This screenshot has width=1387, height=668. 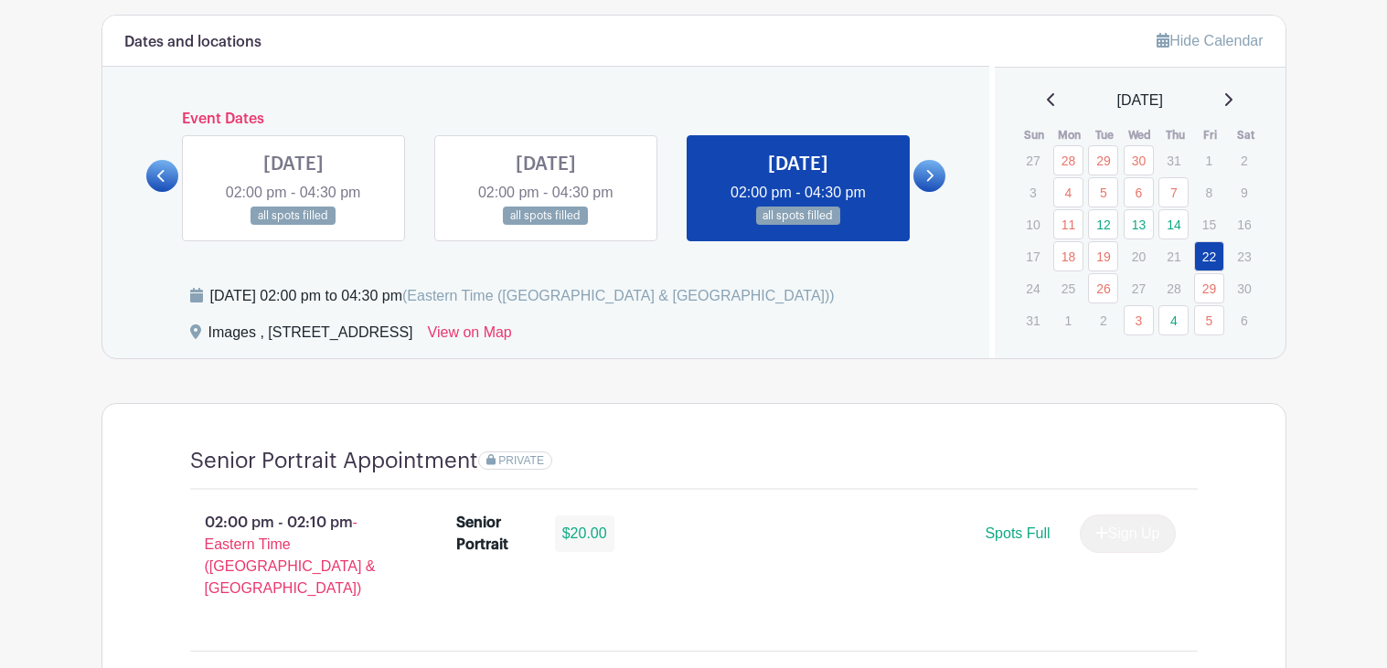 What do you see at coordinates (1210, 40) in the screenshot?
I see `a: Hide Calendar` at bounding box center [1210, 40].